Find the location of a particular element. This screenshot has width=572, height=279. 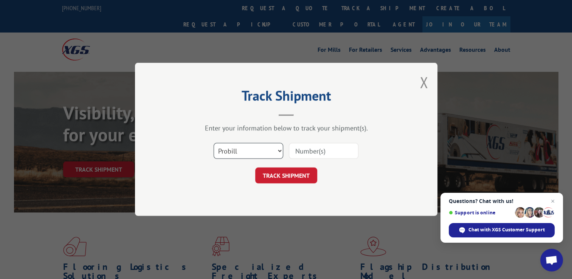

h2: Track Shipment is located at coordinates (286, 97).